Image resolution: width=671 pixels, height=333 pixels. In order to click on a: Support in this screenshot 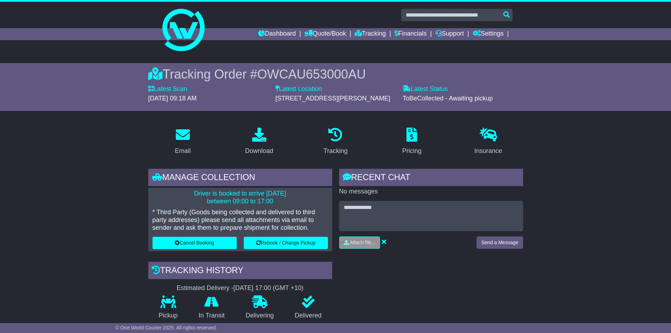, I will do `click(449, 34)`.